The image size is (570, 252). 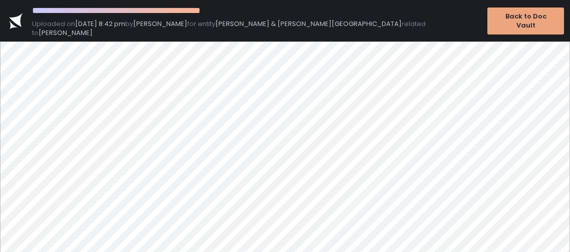 What do you see at coordinates (229, 28) in the screenshot?
I see `span: related to` at bounding box center [229, 28].